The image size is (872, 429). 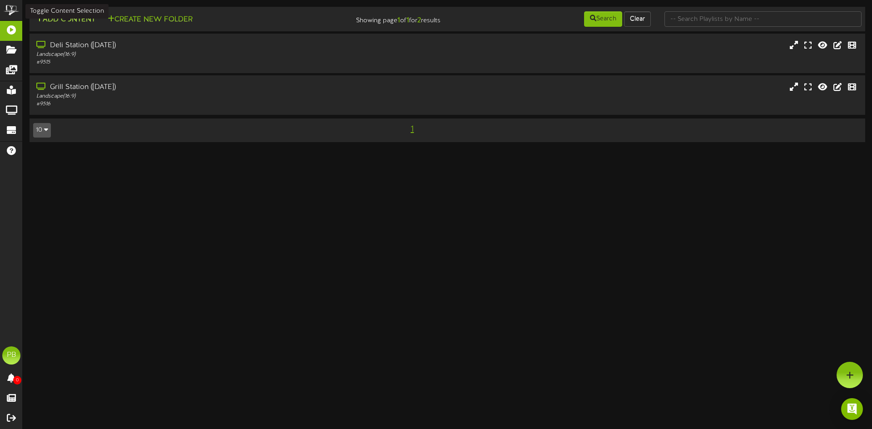 What do you see at coordinates (377, 18) in the screenshot?
I see `div: Showing page of for results` at bounding box center [377, 18].